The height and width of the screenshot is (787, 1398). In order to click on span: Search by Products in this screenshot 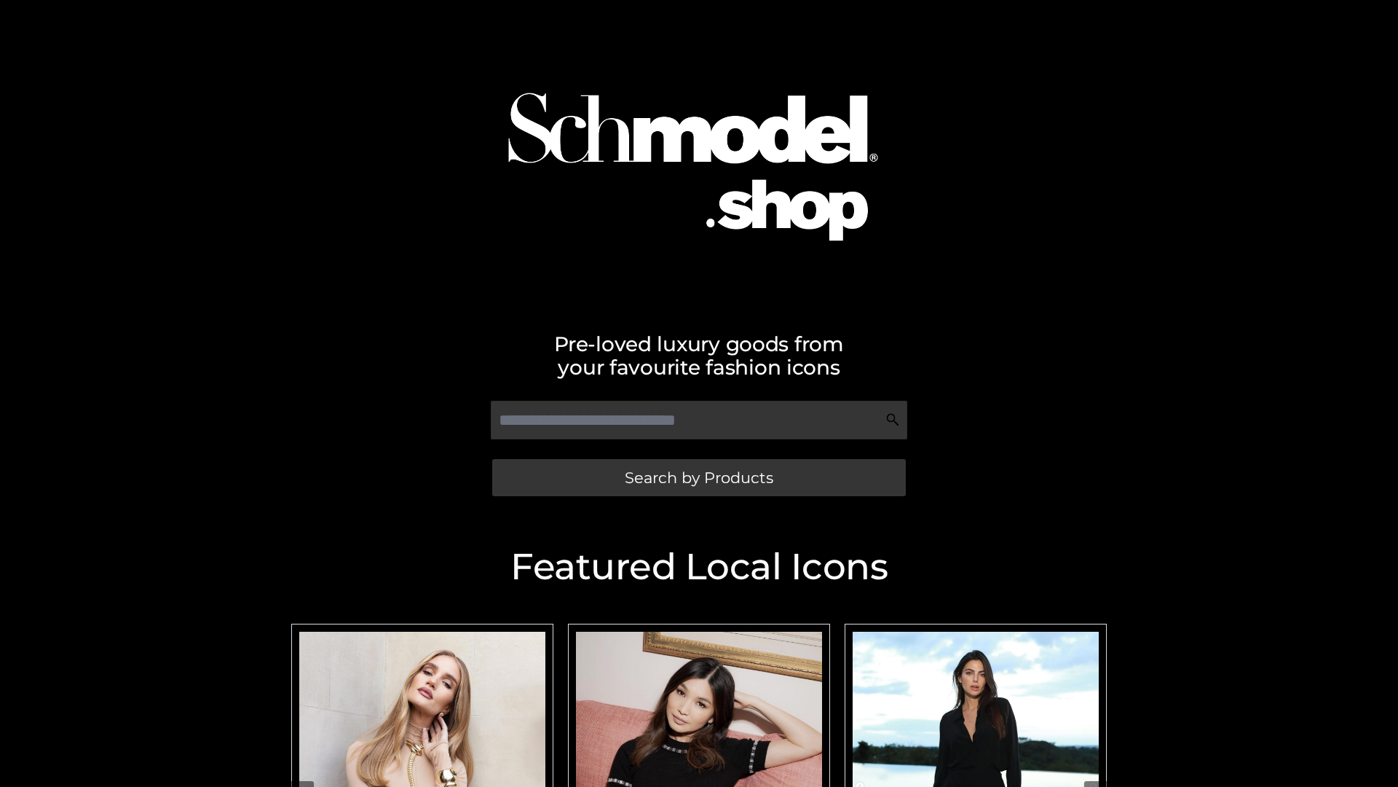, I will do `click(699, 477)`.